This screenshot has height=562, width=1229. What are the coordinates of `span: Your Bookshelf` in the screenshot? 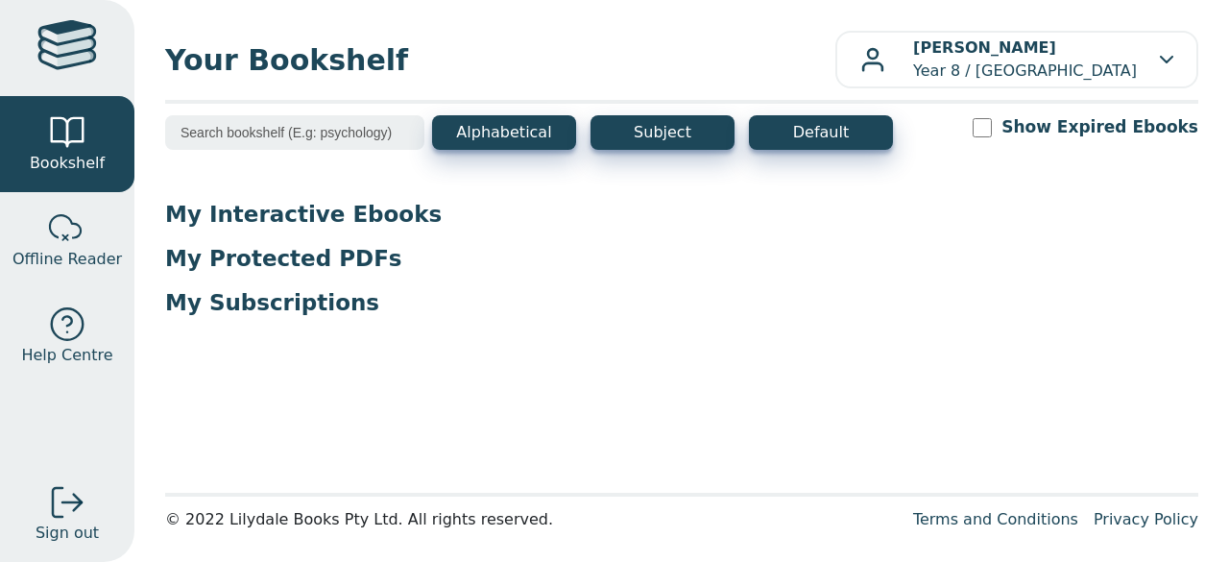 It's located at (500, 60).